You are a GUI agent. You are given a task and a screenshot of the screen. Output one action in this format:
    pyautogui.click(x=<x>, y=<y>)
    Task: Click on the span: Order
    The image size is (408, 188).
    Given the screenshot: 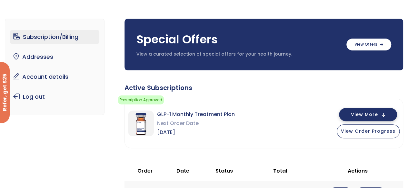 What is the action you would take?
    pyautogui.click(x=145, y=171)
    